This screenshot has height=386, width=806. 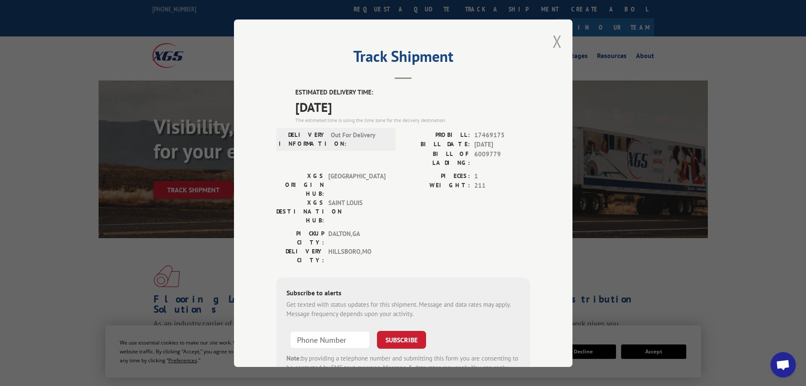 I want to click on div: Open chat, so click(x=783, y=364).